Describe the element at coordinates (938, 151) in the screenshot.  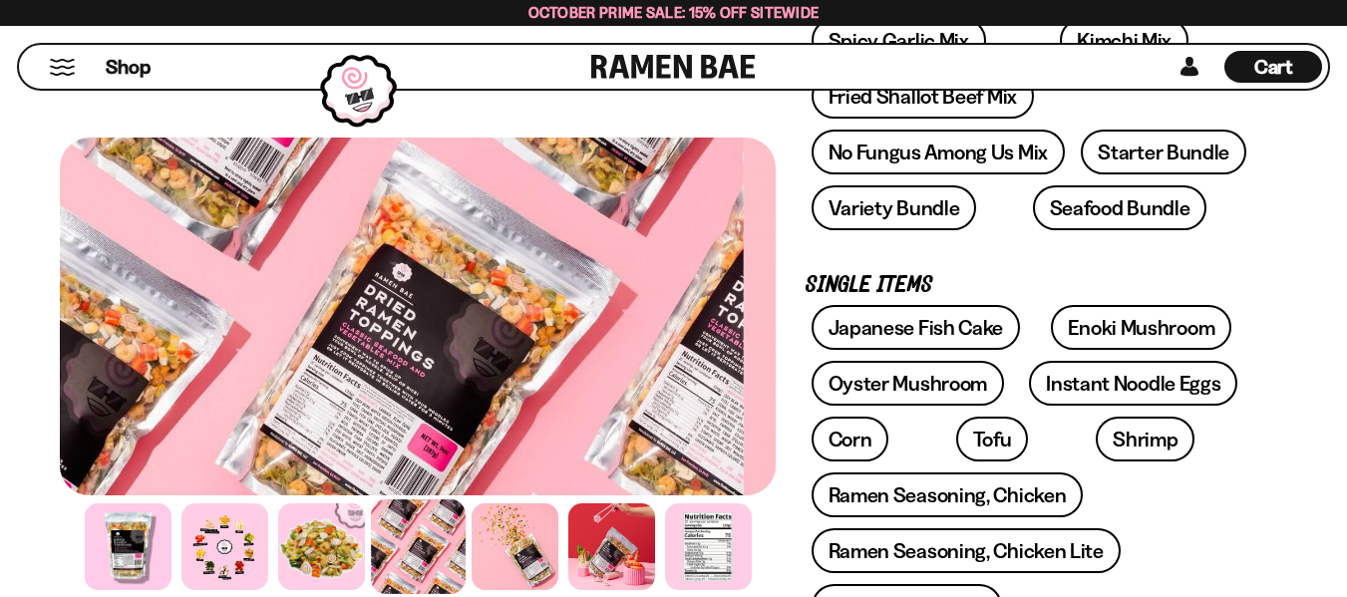
I see `a: No Fungus Among Us Mix` at that location.